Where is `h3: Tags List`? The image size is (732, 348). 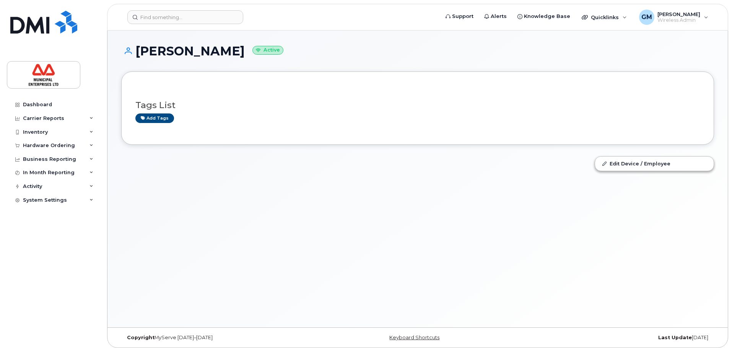 h3: Tags List is located at coordinates (418, 105).